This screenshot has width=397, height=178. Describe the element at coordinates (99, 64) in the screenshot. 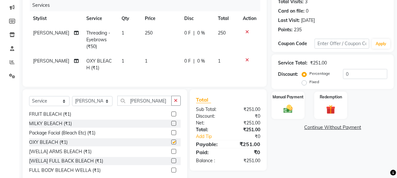

I see `span: OXY BLEACH (₹1)` at that location.